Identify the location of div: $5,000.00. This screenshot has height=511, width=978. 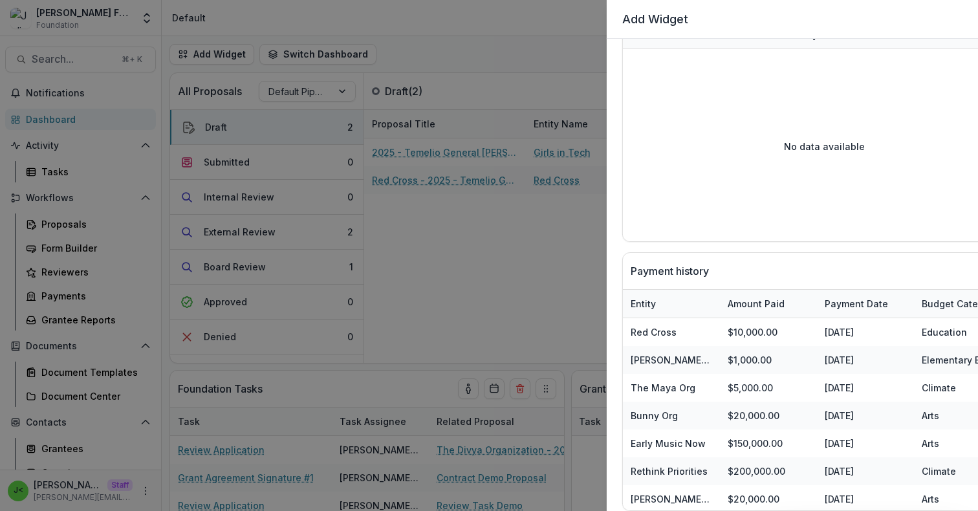
(768, 387).